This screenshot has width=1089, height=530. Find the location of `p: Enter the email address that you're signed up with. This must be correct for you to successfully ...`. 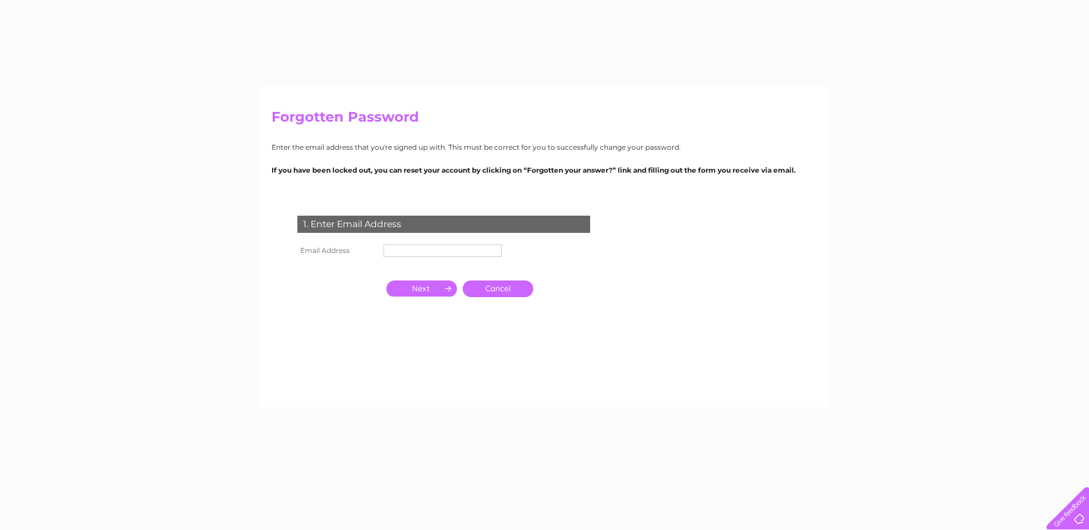

p: Enter the email address that you're signed up with. This must be correct for you to successfully ... is located at coordinates (545, 147).